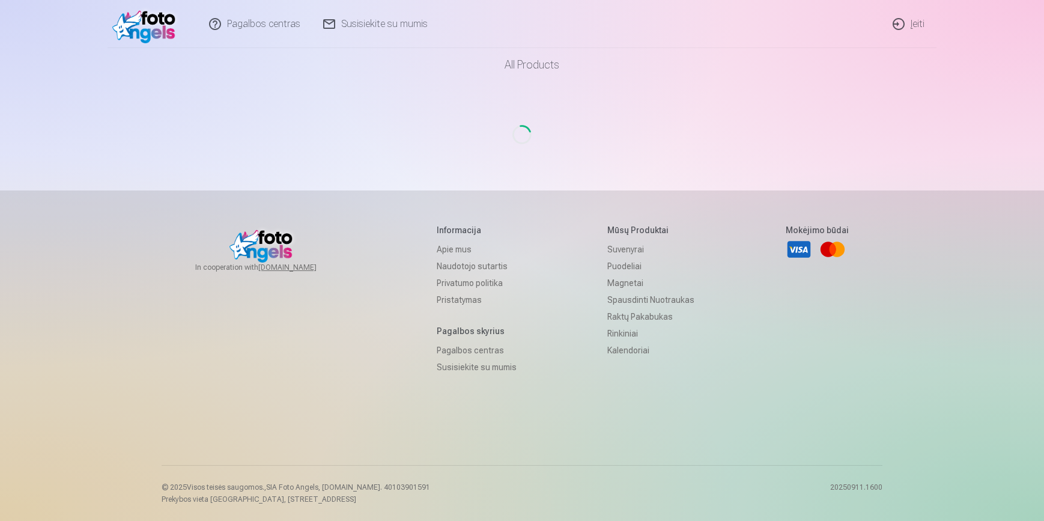 Image resolution: width=1044 pixels, height=521 pixels. I want to click on a: Rinkiniai, so click(650, 333).